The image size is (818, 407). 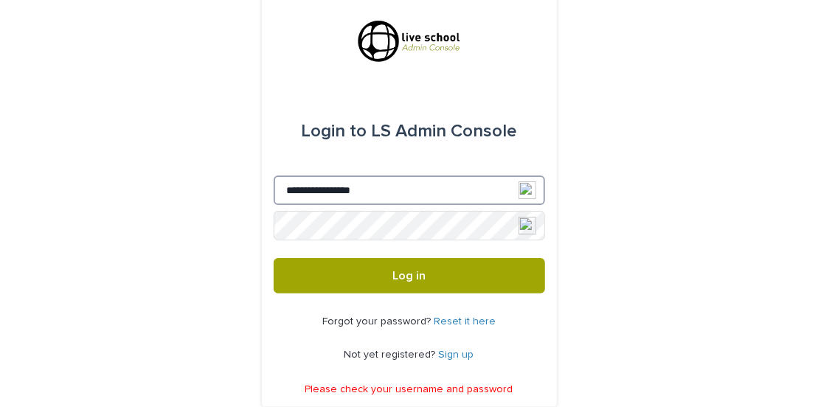 What do you see at coordinates (378, 322) in the screenshot?
I see `span: Forgot your password?` at bounding box center [378, 322].